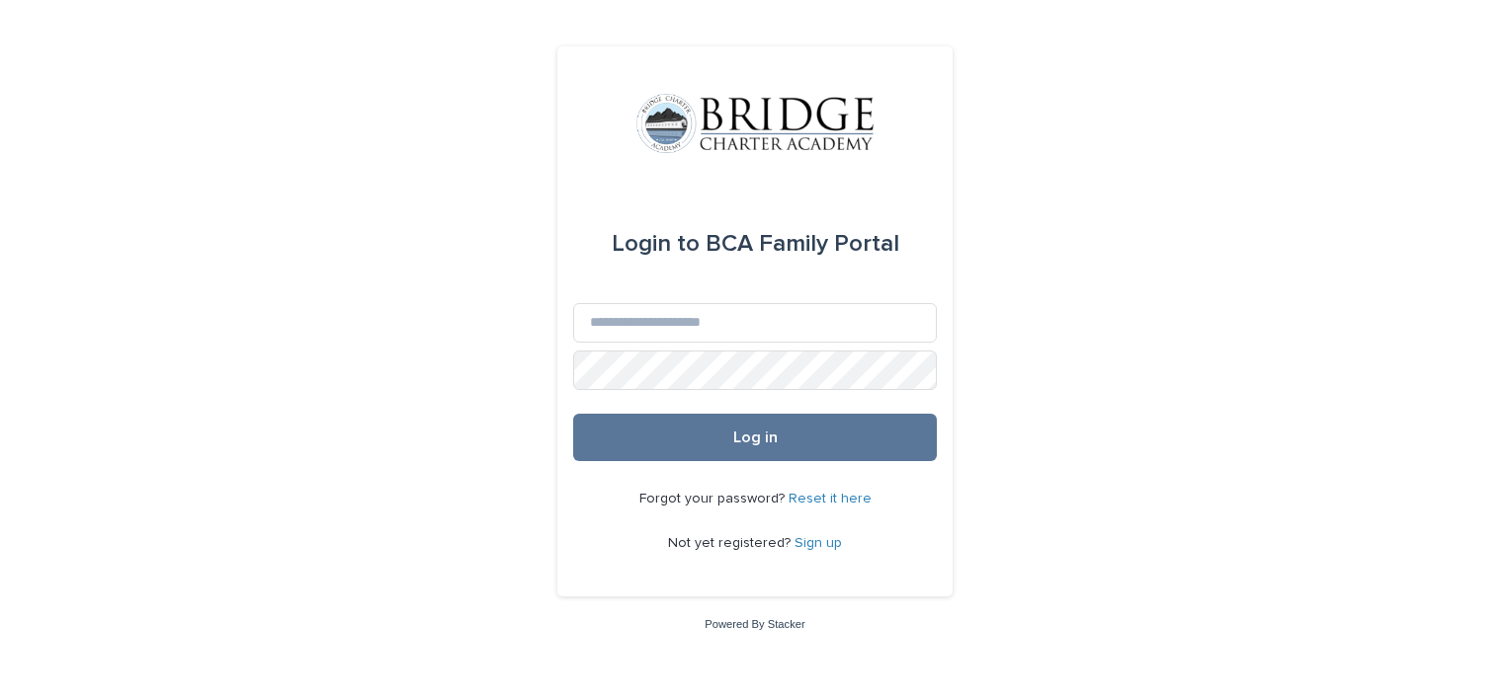 This screenshot has width=1510, height=699. I want to click on a: Sign up, so click(818, 543).